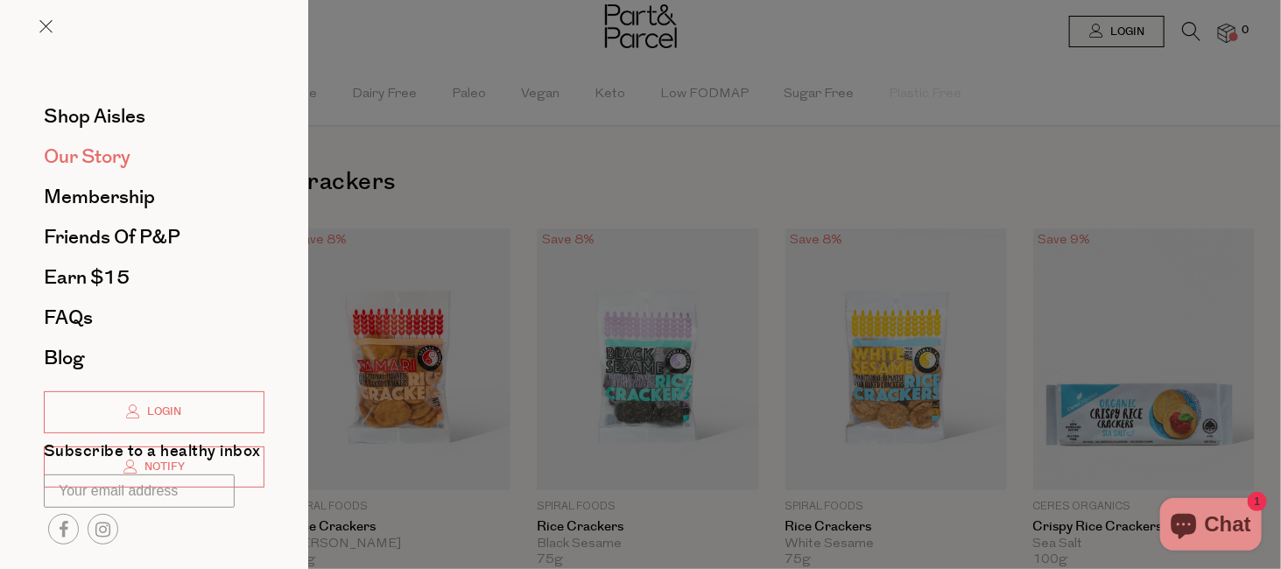 The height and width of the screenshot is (569, 1281). What do you see at coordinates (154, 358) in the screenshot?
I see `a: Blog` at bounding box center [154, 358].